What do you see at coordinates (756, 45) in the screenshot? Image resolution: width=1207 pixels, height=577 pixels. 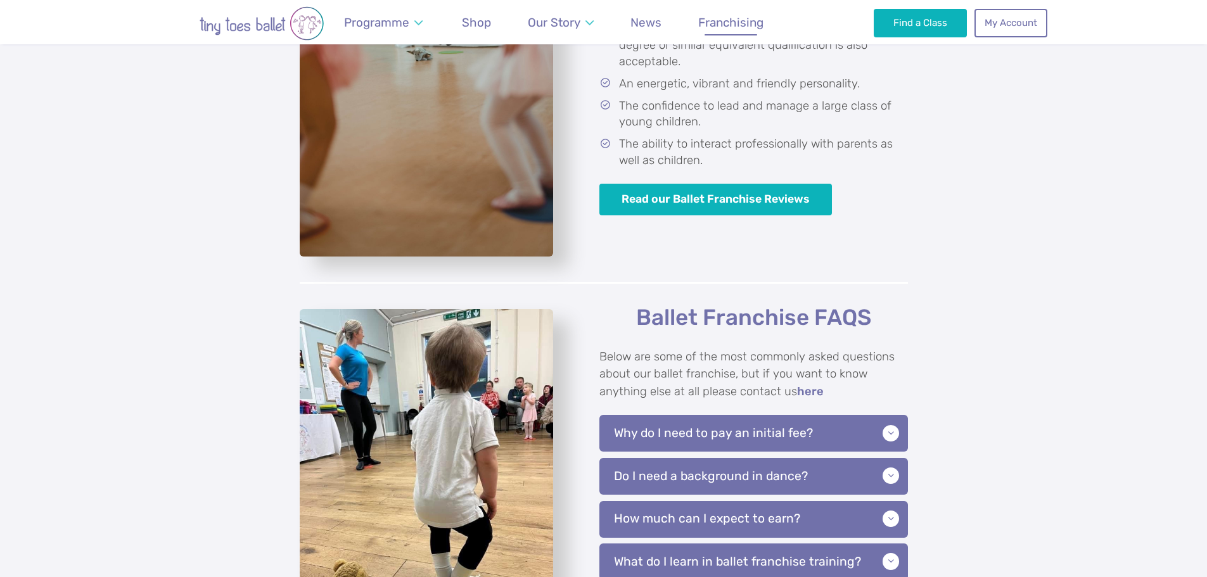 I see `li: A background in dance. Alternatively, a teaching degree or similar equivalent qualification is al...` at bounding box center [756, 45].